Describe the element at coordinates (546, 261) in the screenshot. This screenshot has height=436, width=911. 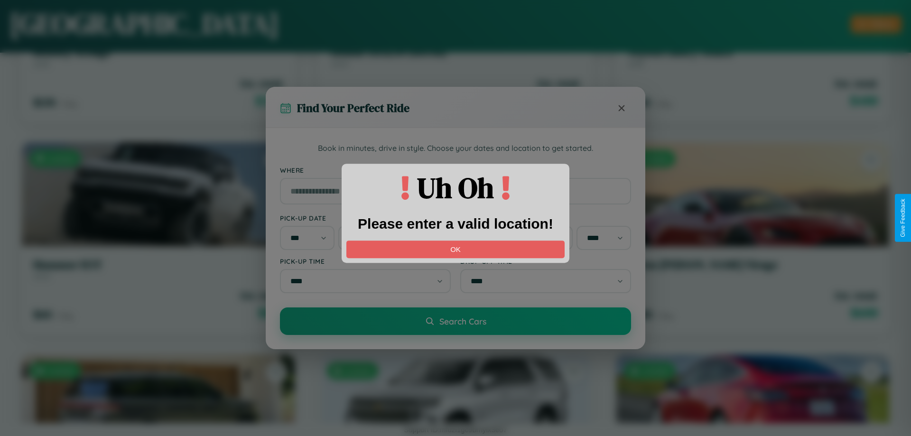
I see `label: Drop-off Time` at that location.